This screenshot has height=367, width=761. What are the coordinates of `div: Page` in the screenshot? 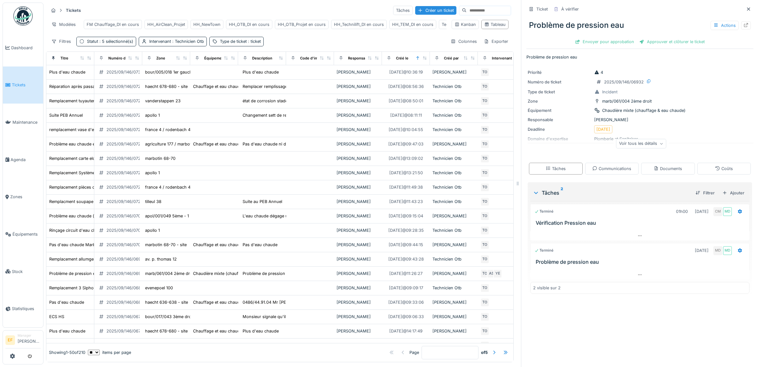 It's located at (414, 352).